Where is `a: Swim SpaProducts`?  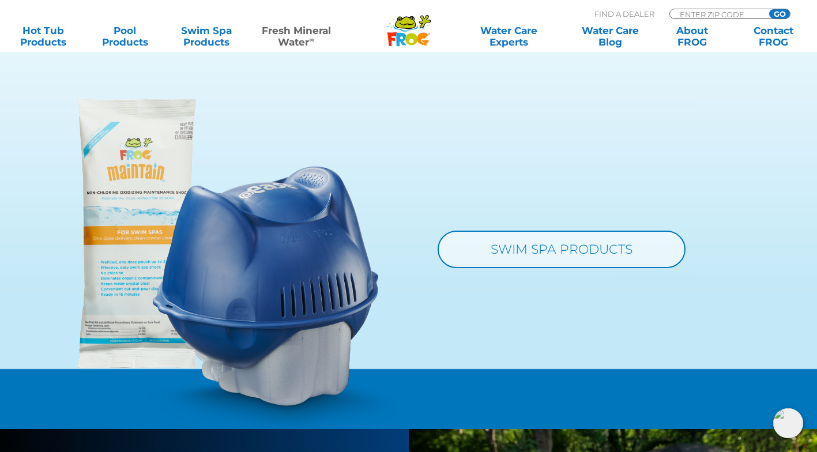 a: Swim SpaProducts is located at coordinates (206, 36).